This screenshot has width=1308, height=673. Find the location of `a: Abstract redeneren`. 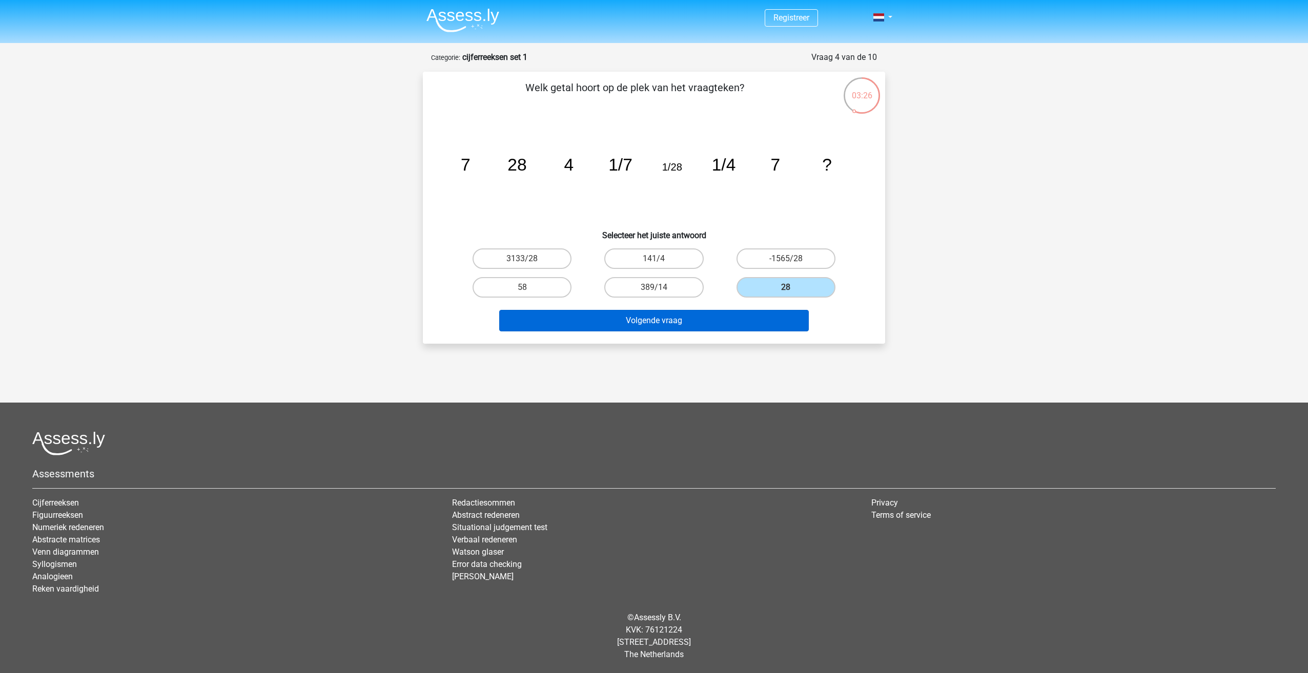

a: Abstract redeneren is located at coordinates (486, 515).